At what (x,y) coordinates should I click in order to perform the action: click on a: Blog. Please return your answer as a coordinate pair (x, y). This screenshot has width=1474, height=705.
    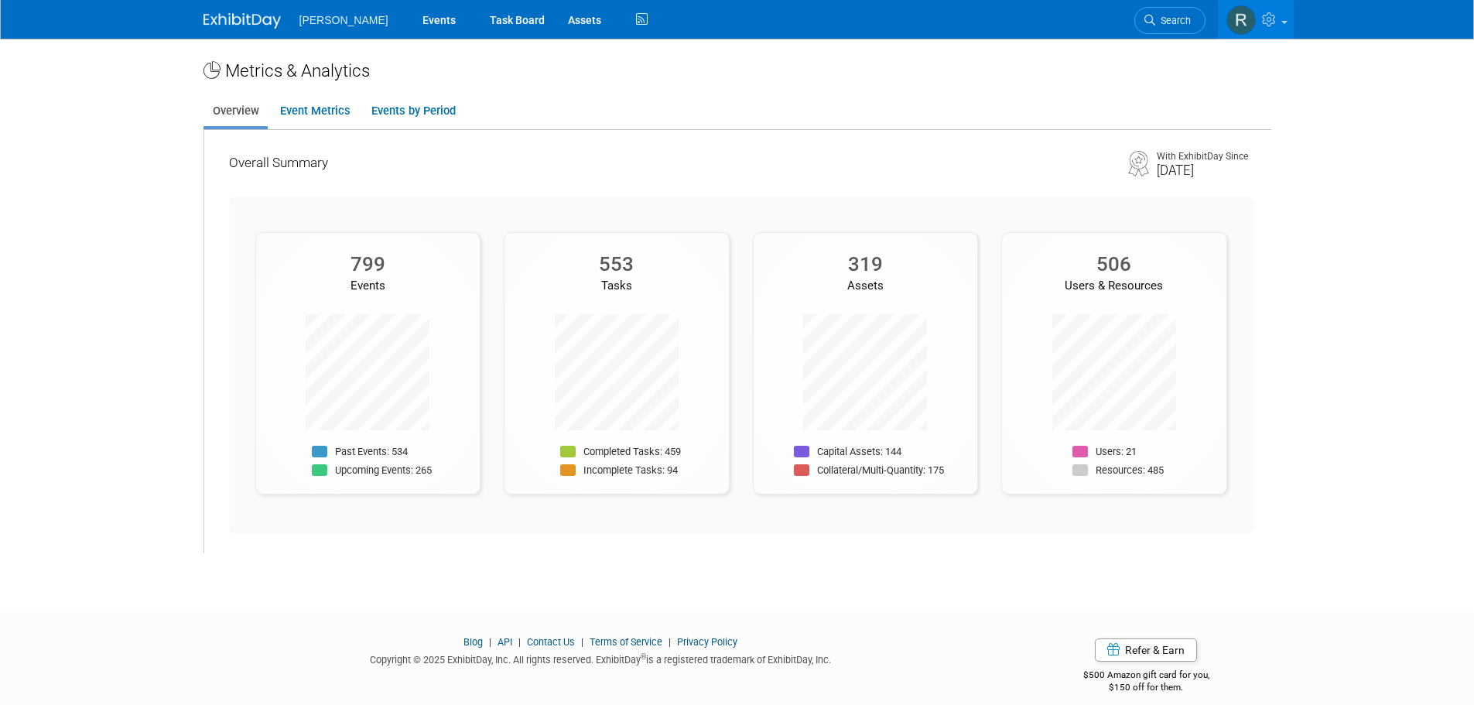
    Looking at the image, I should click on (473, 641).